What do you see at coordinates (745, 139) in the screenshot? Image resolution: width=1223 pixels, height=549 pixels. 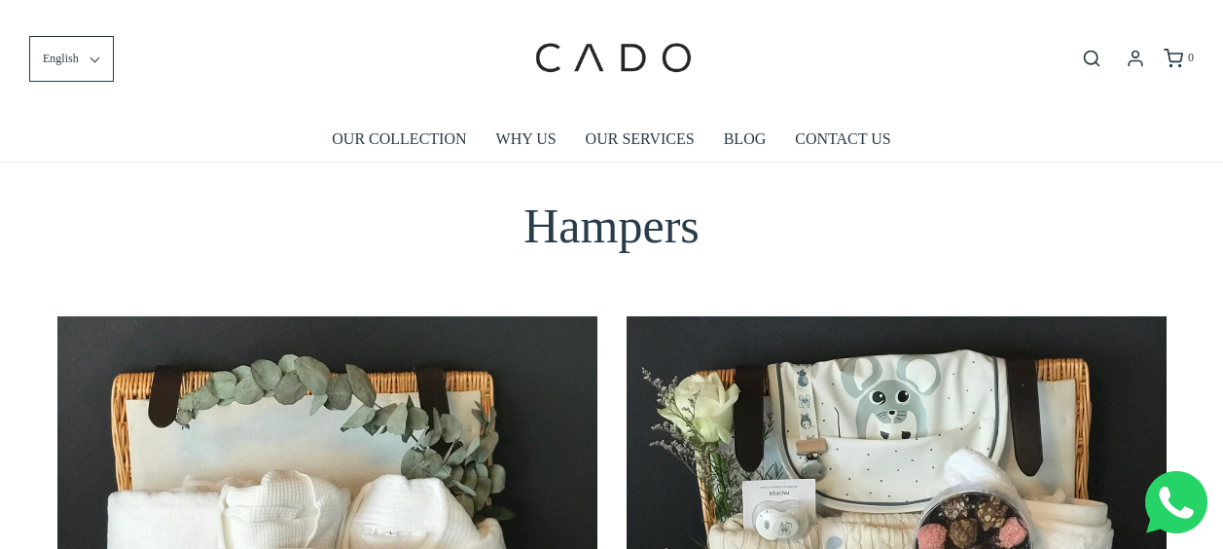 I see `a: BLOG` at bounding box center [745, 139].